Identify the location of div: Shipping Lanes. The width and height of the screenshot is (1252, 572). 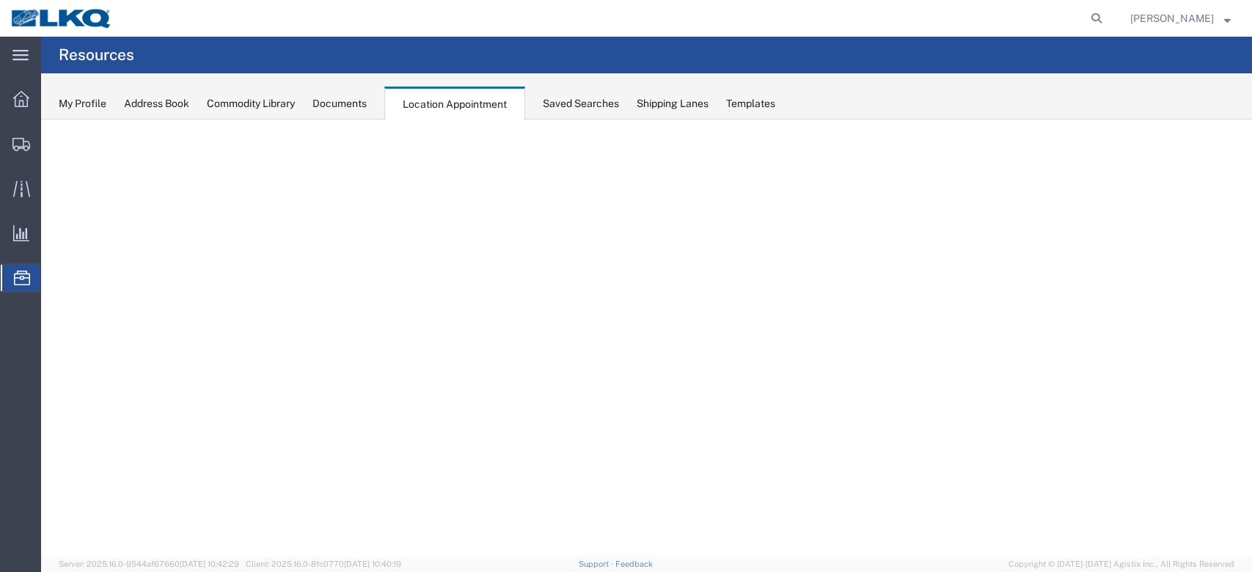
(673, 103).